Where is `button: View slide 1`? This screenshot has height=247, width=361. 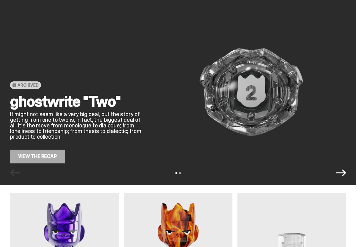 button: View slide 1 is located at coordinates (177, 173).